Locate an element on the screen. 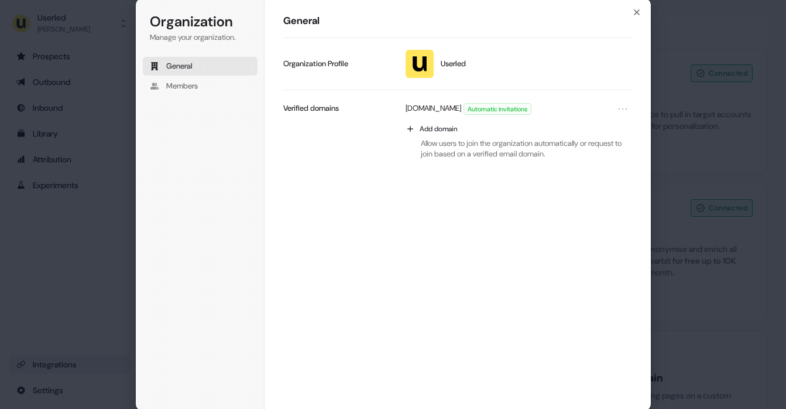  button: Add domain is located at coordinates (516, 129).